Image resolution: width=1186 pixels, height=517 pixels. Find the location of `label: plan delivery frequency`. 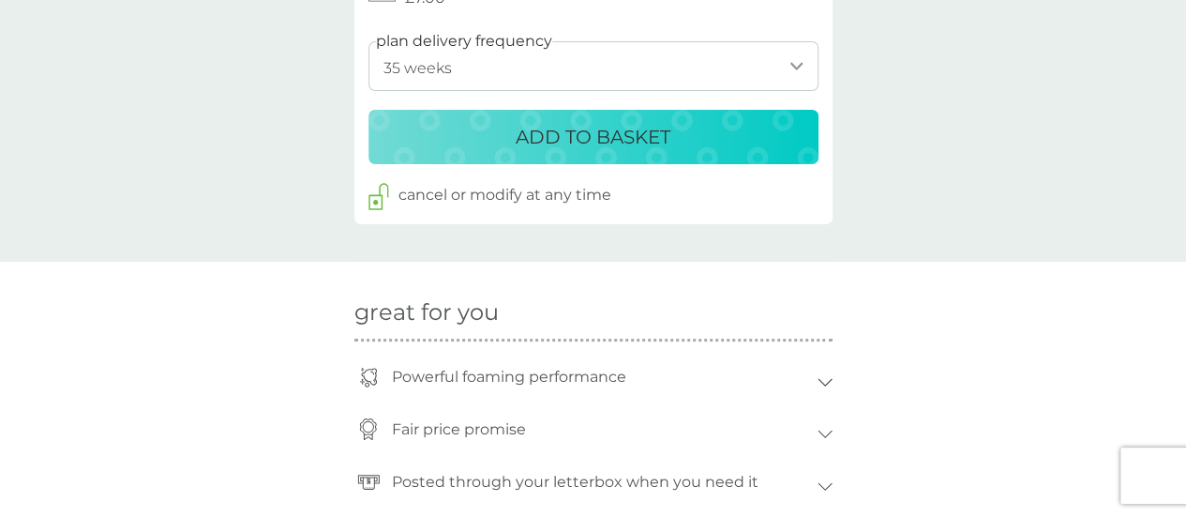

label: plan delivery frequency is located at coordinates (464, 41).